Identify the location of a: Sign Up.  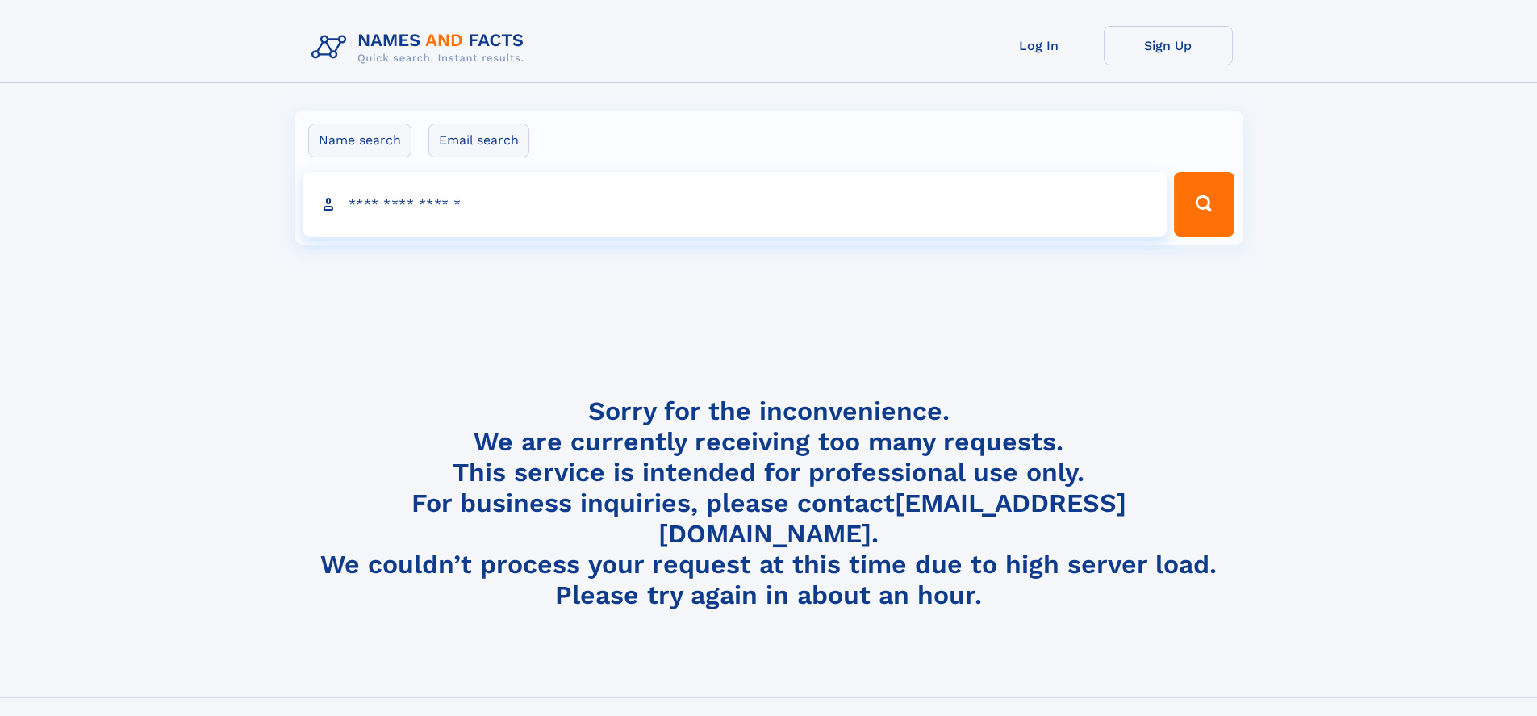
(1168, 45).